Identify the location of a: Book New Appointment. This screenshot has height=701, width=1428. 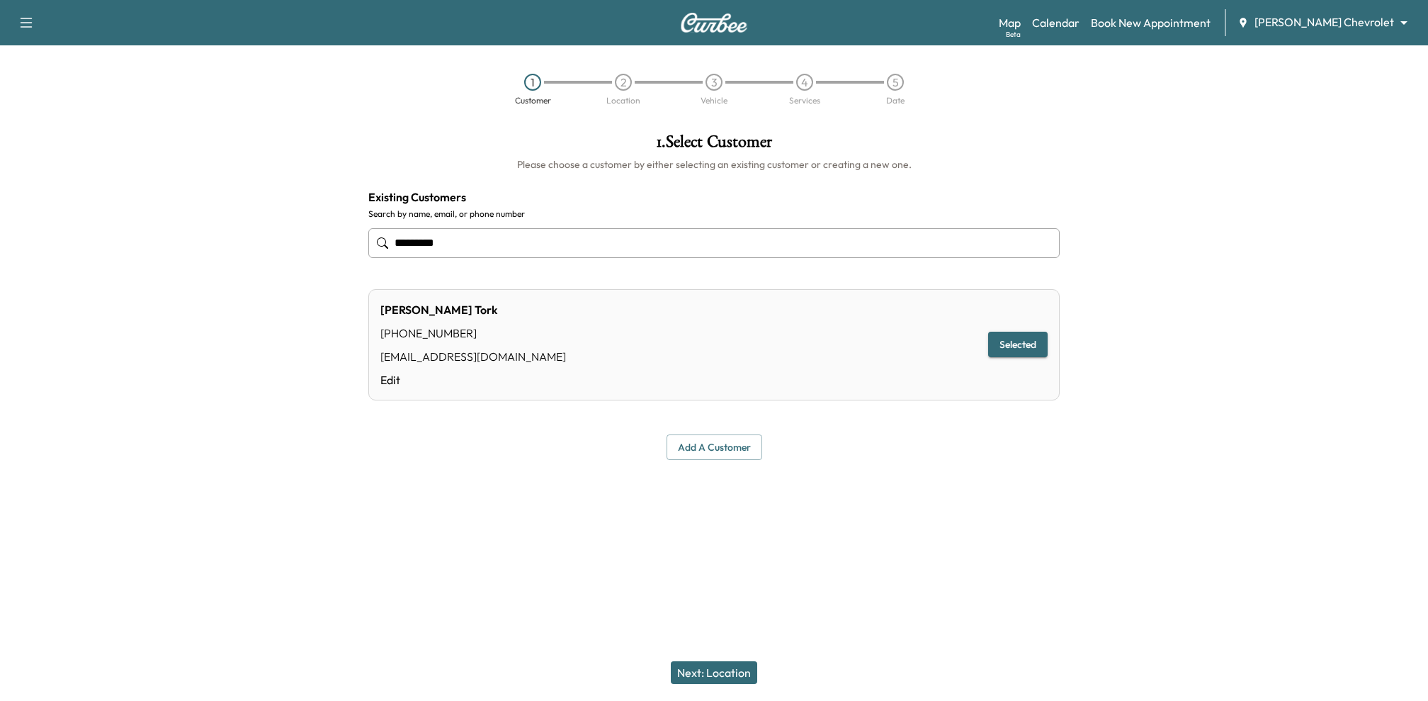
(1151, 23).